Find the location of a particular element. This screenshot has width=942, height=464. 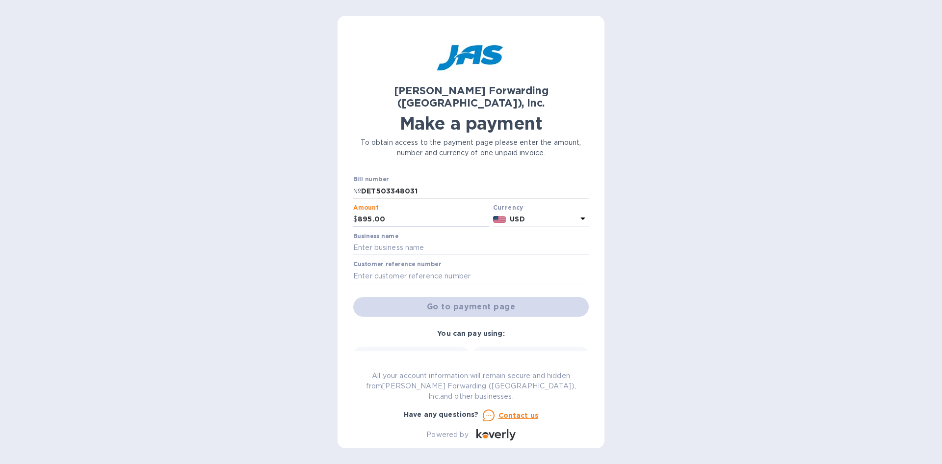

b: Have any questions? is located at coordinates (441, 414).